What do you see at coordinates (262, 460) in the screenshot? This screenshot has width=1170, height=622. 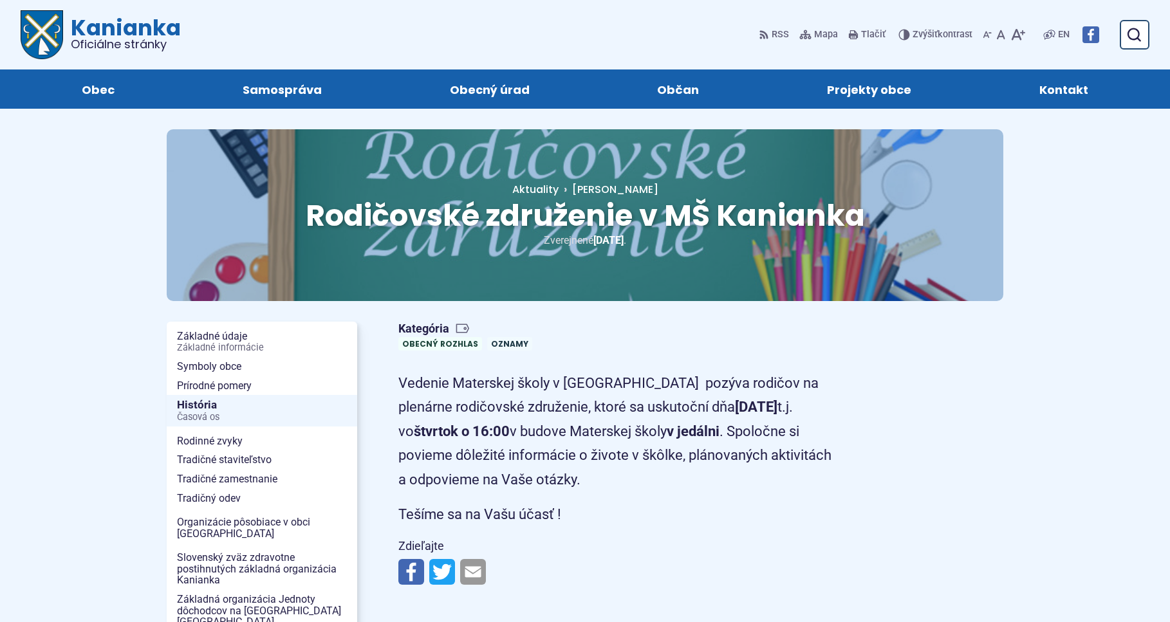 I see `a: Tradičné staviteľstvo` at bounding box center [262, 460].